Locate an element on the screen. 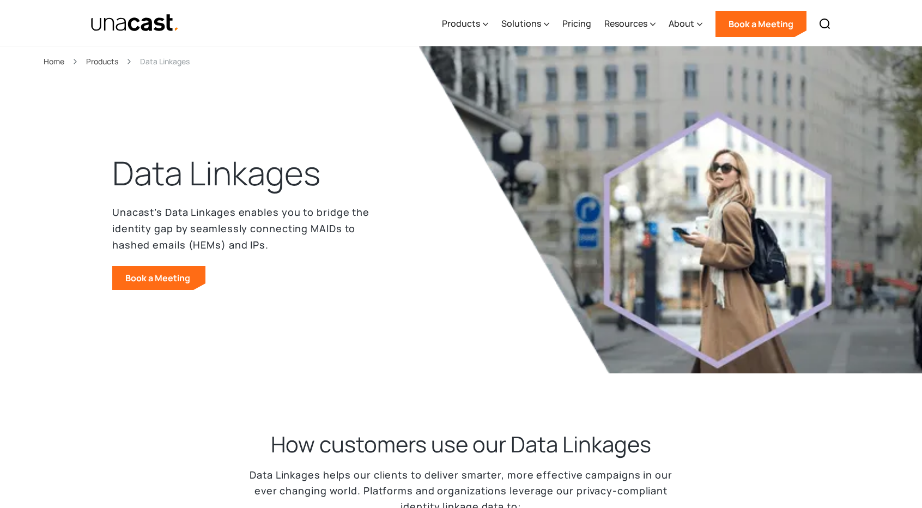 Image resolution: width=922 pixels, height=508 pixels. a: Products is located at coordinates (102, 61).